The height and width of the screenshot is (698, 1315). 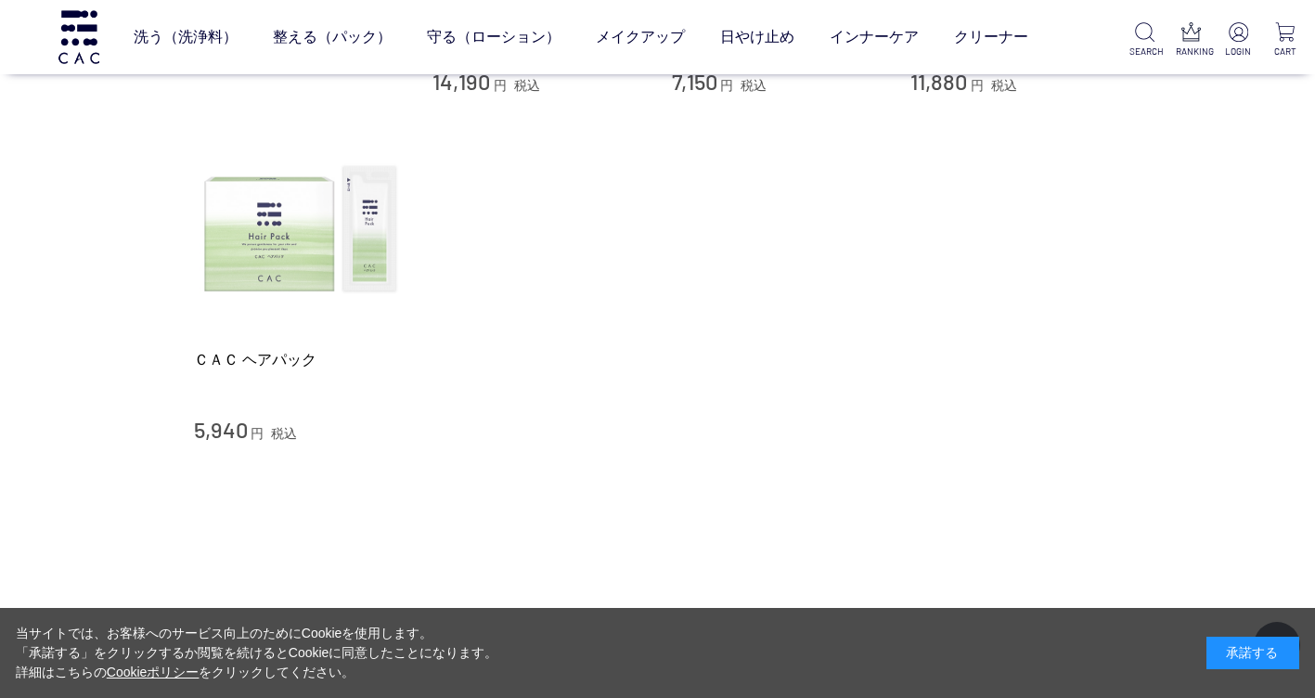 I want to click on span: 円, so click(x=257, y=434).